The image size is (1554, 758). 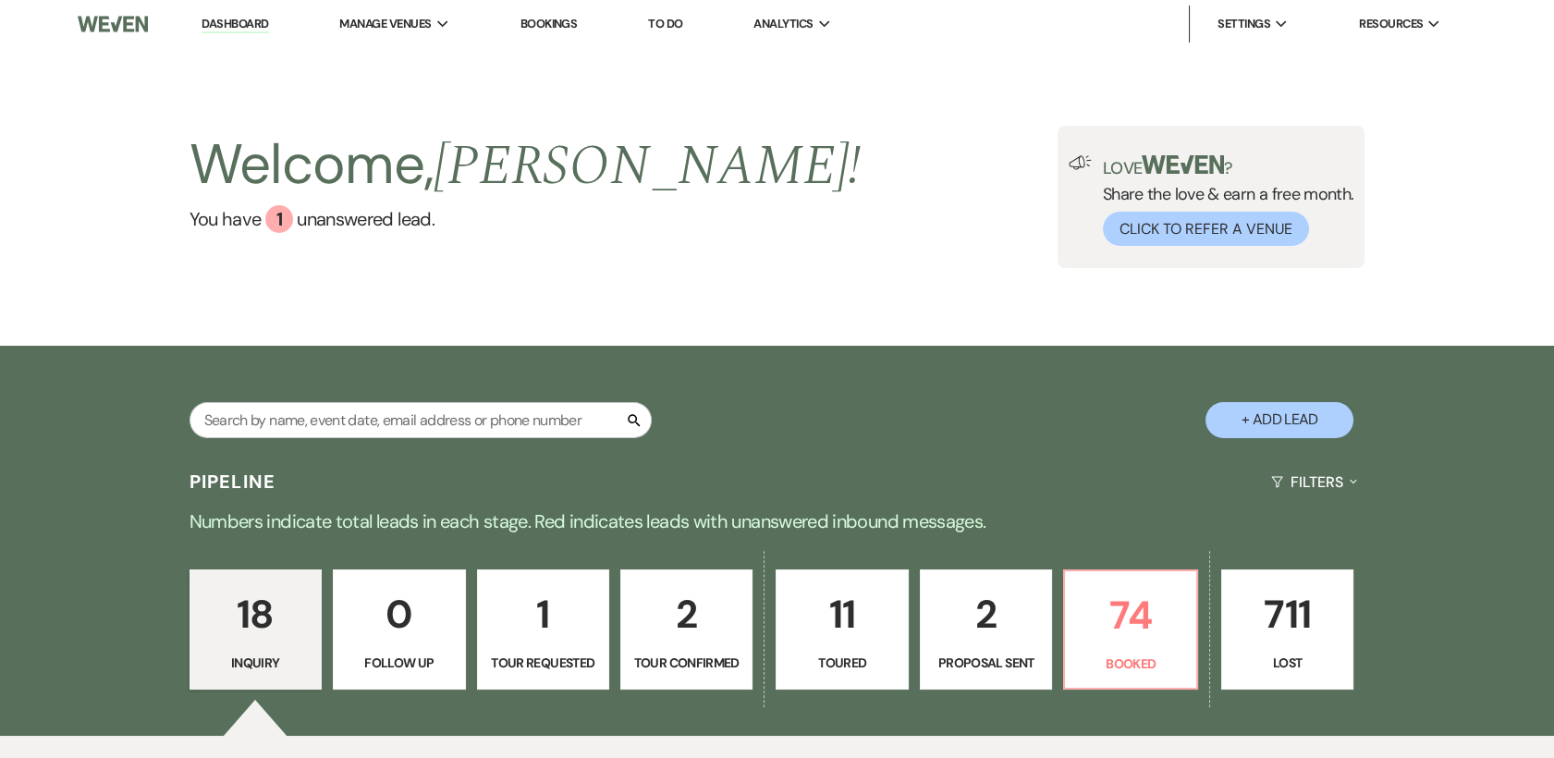 What do you see at coordinates (777, 521) in the screenshot?
I see `p: Numbers indicate total leads in each stage. Red indicates leads with unanswered inbound messages.` at bounding box center [777, 521].